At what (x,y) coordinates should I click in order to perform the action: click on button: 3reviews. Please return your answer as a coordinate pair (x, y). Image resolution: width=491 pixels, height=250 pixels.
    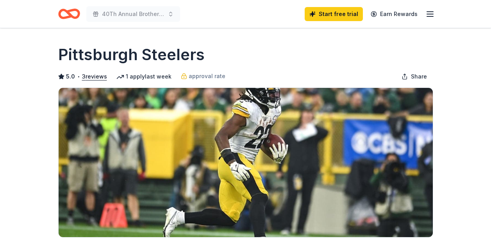
    Looking at the image, I should click on (95, 77).